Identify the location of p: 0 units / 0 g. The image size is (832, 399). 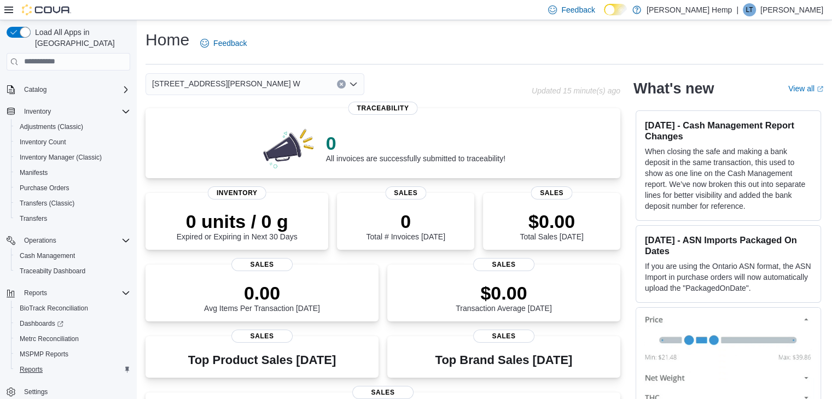
(237, 222).